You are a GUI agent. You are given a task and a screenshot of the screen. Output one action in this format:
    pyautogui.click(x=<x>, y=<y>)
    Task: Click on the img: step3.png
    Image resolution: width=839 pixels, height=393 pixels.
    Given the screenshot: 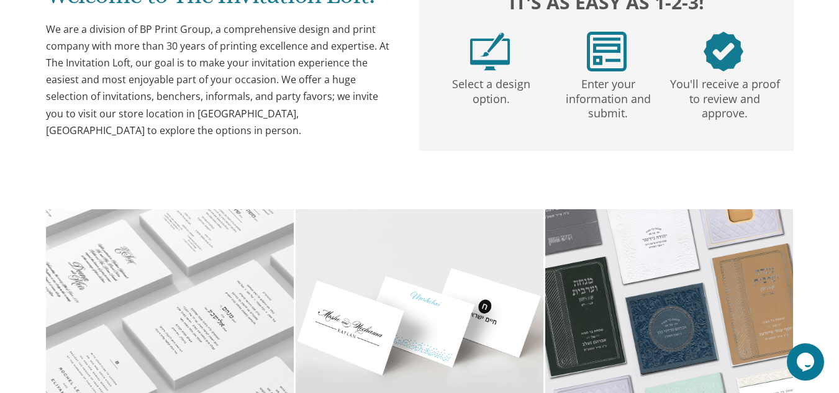 What is the action you would take?
    pyautogui.click(x=724, y=52)
    